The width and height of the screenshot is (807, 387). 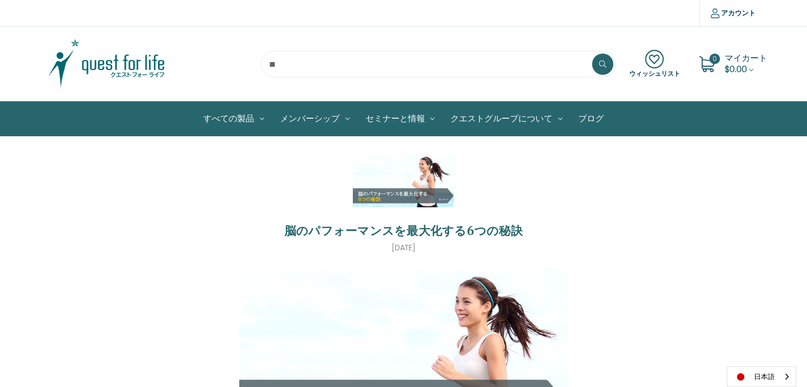 I want to click on a: ブログ, so click(x=591, y=119).